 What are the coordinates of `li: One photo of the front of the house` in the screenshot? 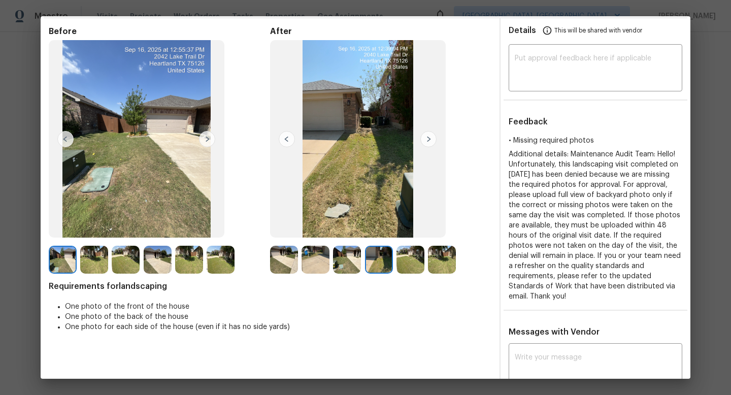 It's located at (278, 307).